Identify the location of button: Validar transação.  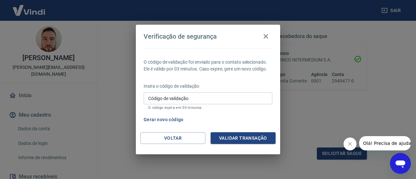
(243, 138).